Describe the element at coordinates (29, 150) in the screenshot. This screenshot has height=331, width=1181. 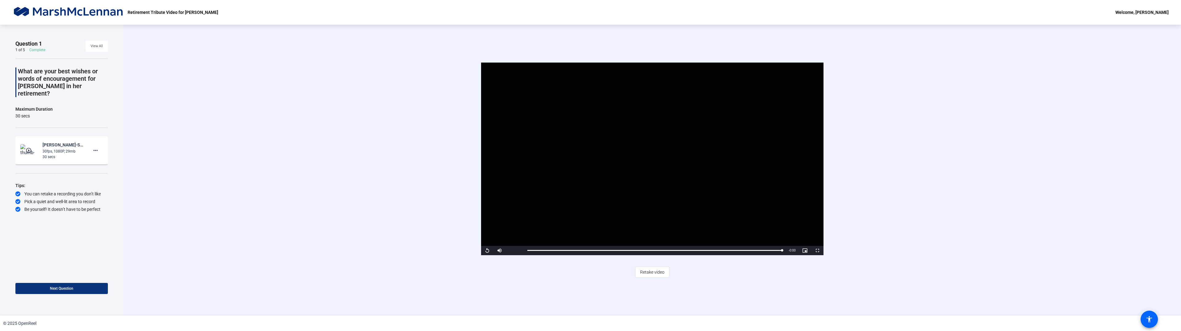
I see `mat-icon: play_circle_outline` at that location.